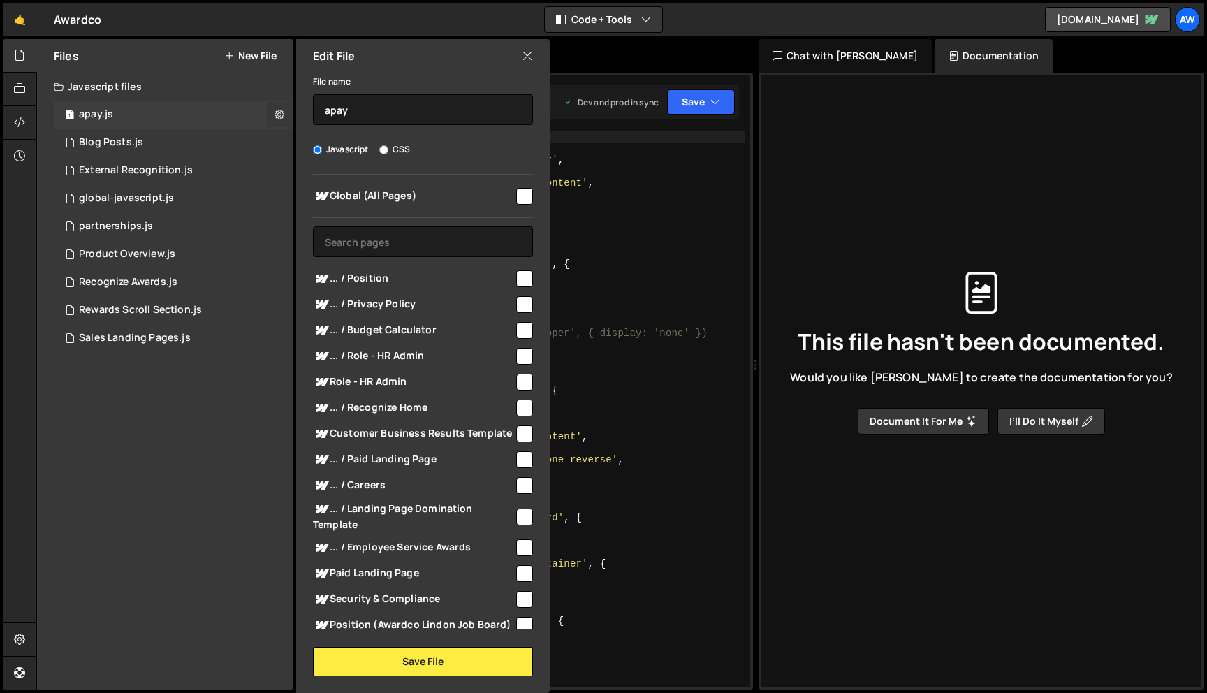 The height and width of the screenshot is (693, 1207). Describe the element at coordinates (383, 149) in the screenshot. I see `input: CSS` at that location.